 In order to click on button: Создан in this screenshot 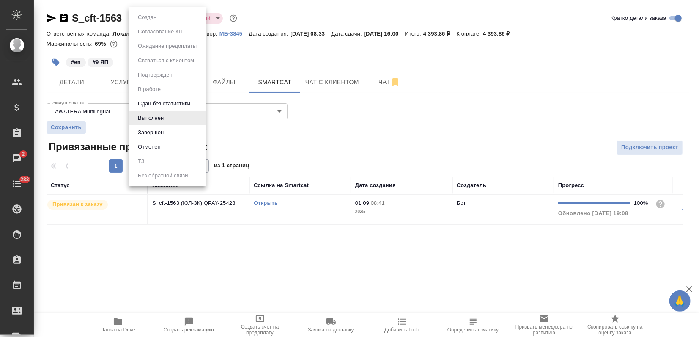, I will do `click(147, 17)`.